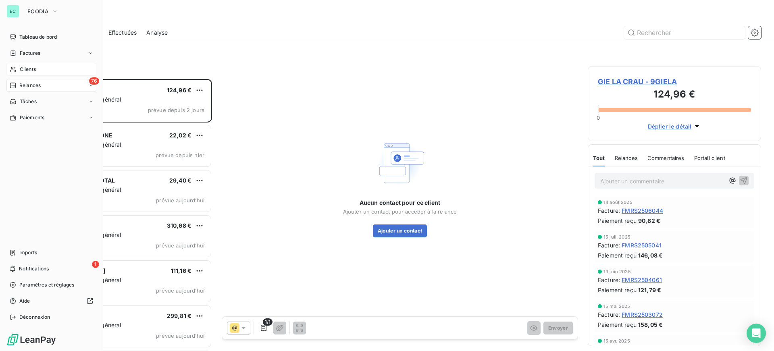 This screenshot has width=774, height=351. What do you see at coordinates (710, 158) in the screenshot?
I see `span: Portail client` at bounding box center [710, 158].